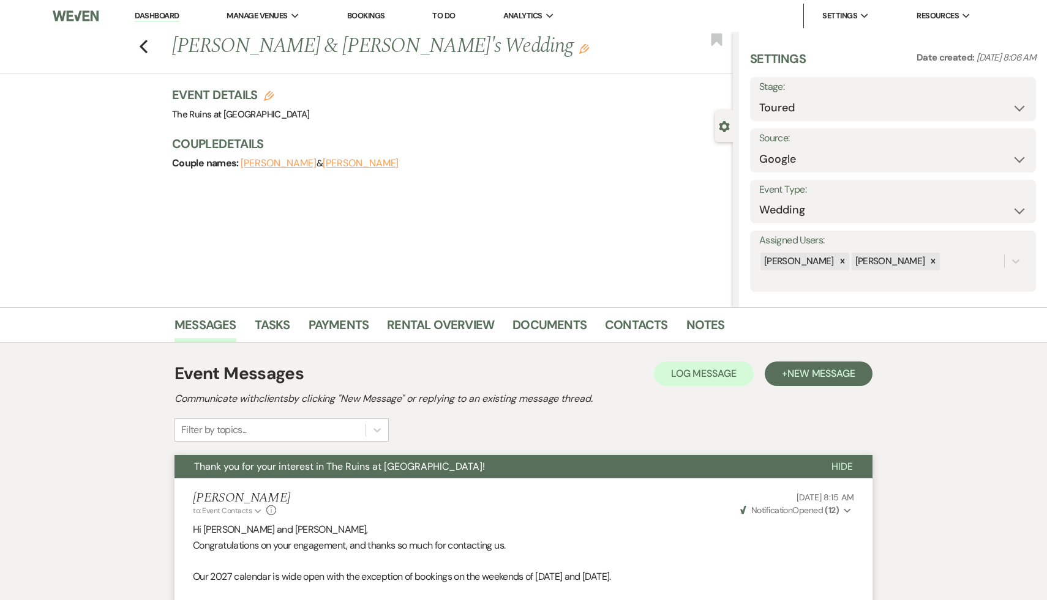  I want to click on span: Hide, so click(842, 466).